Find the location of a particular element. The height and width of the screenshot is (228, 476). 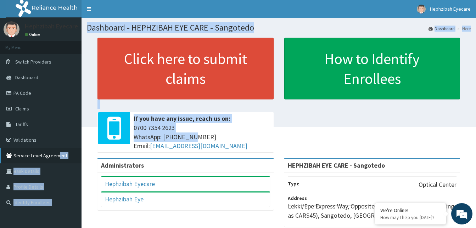

textarea: Type your message and hit 'Enter' is located at coordinates (69, 165).